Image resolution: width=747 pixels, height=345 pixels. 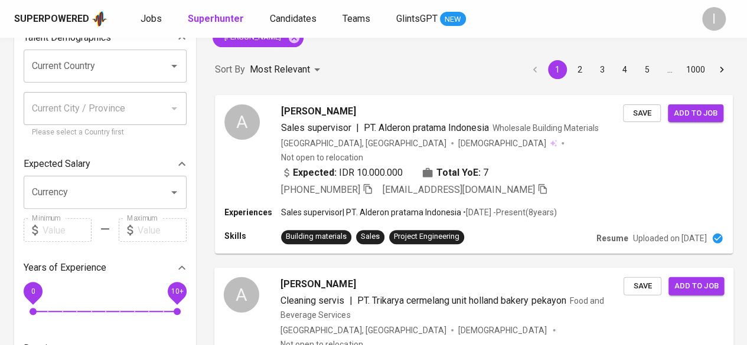 I want to click on nav: pagination navigation, so click(x=628, y=70).